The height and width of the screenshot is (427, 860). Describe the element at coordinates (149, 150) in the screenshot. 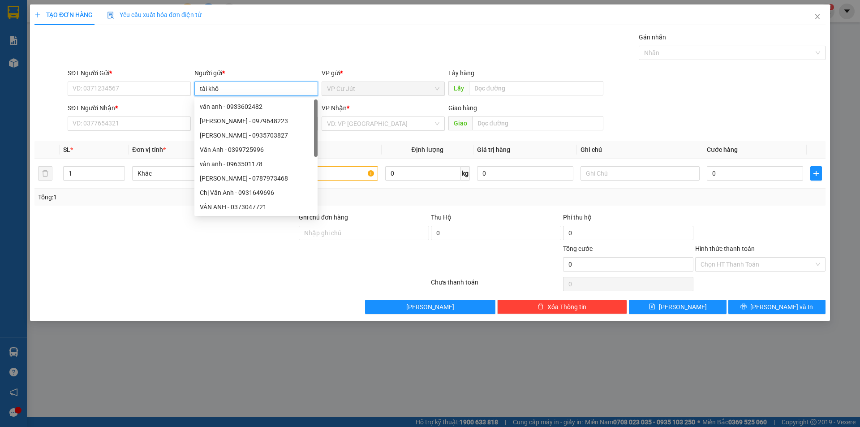

I see `span: Đơn vị tính` at that location.